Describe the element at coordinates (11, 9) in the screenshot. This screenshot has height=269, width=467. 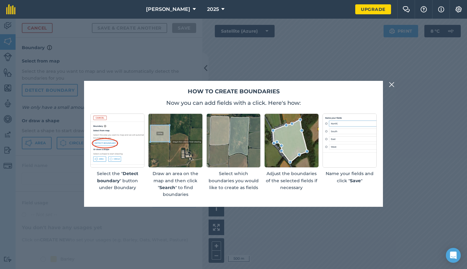
I see `img: fieldmargin Logo` at that location.